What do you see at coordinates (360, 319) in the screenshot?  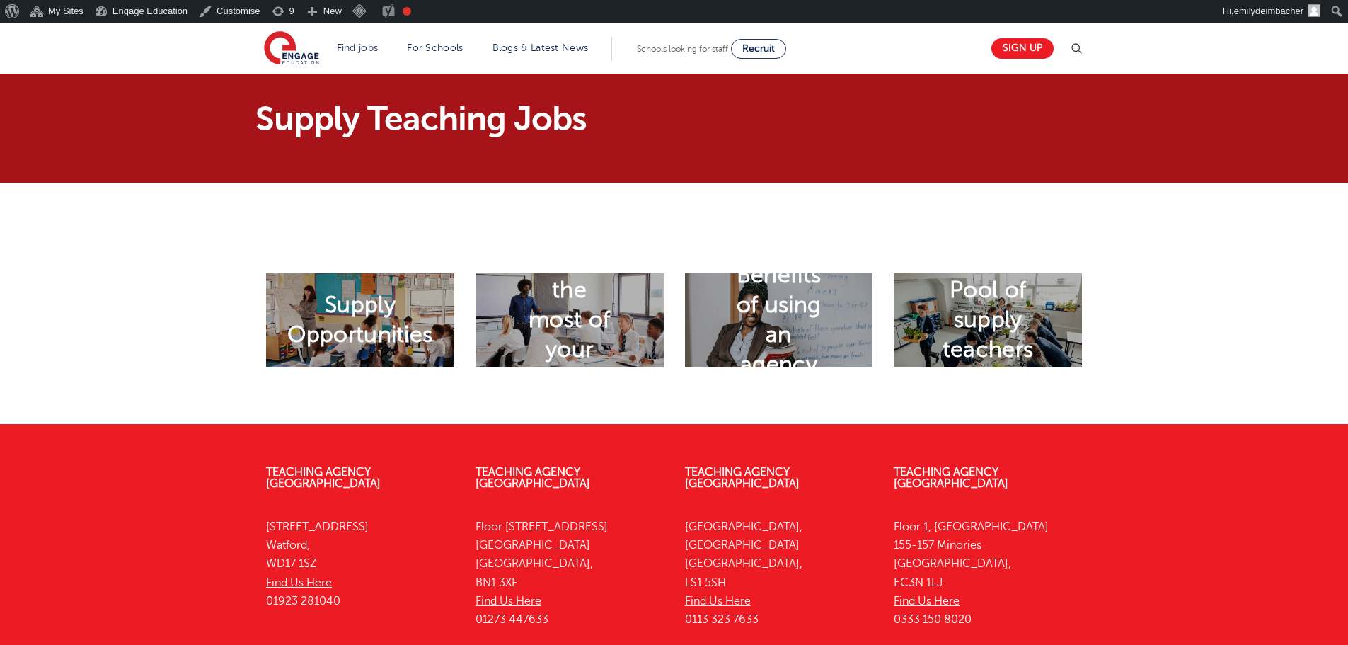 I see `a: Supply Opportunities` at bounding box center [360, 319].